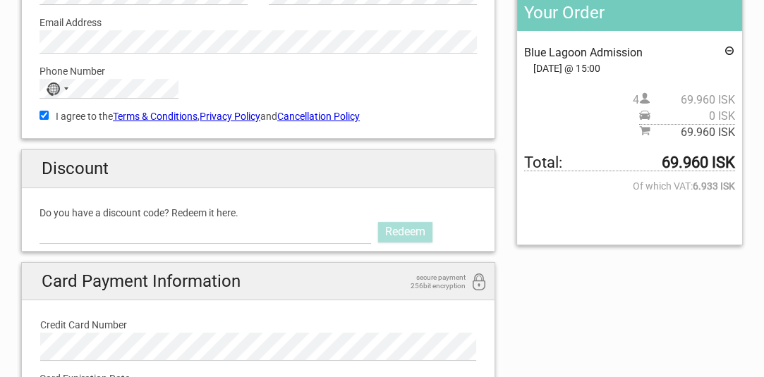 The height and width of the screenshot is (377, 764). I want to click on a: Cancellation Policy, so click(318, 116).